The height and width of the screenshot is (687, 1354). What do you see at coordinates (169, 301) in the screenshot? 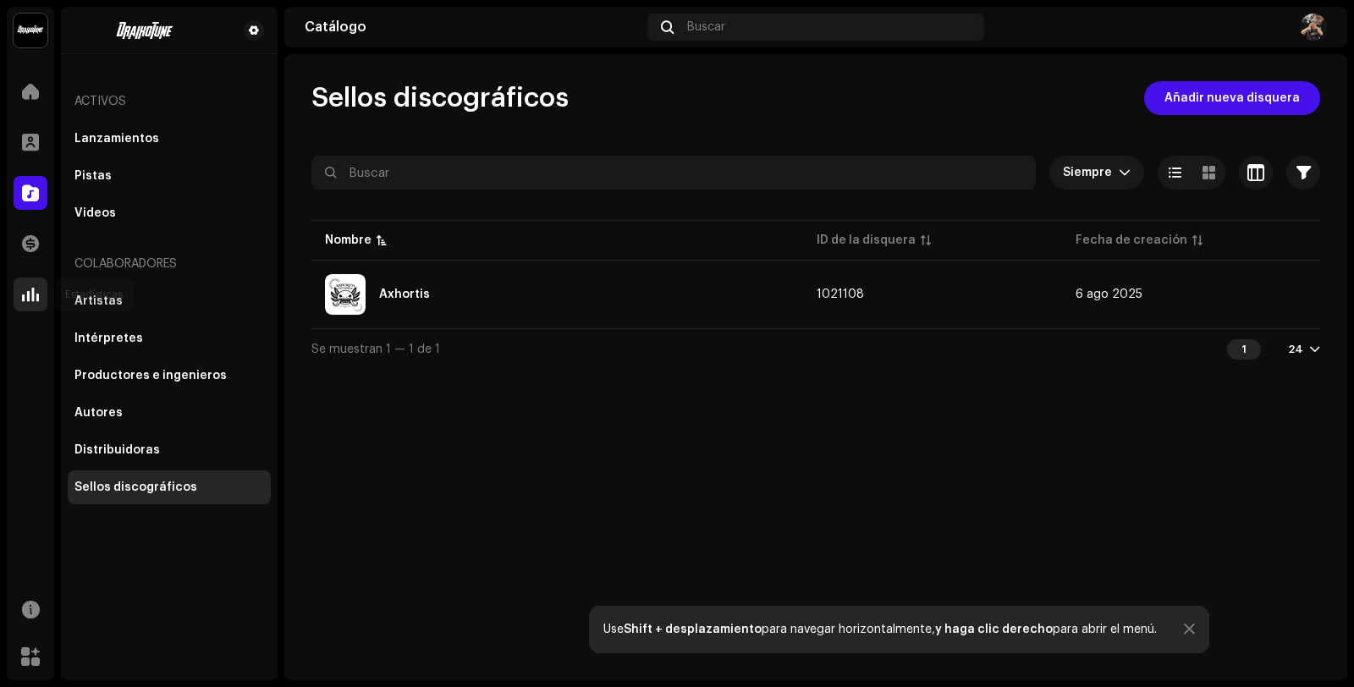
I see `re-m-nav-item: Artistas` at bounding box center [169, 301].